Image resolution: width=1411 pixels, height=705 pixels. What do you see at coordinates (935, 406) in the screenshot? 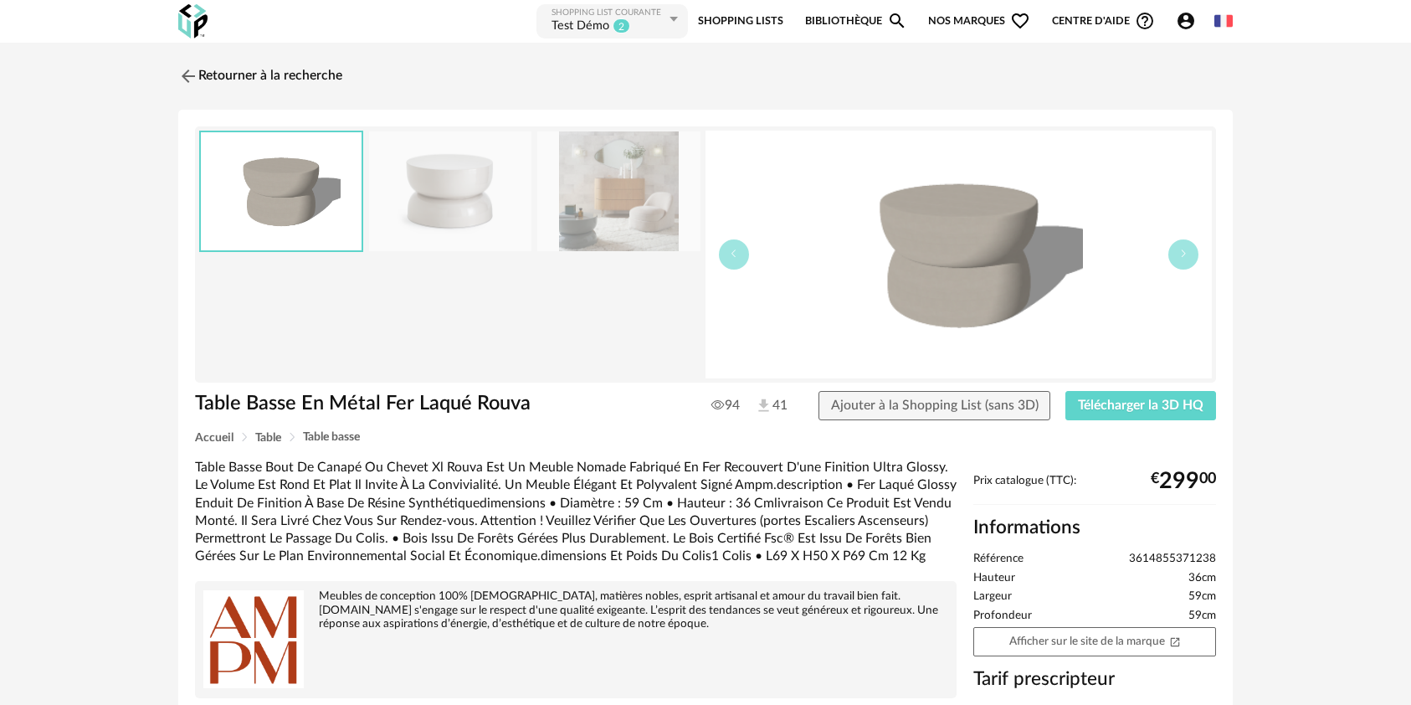
I see `button: Ajouter à la Shopping List (sans 3D)` at bounding box center [935, 406].